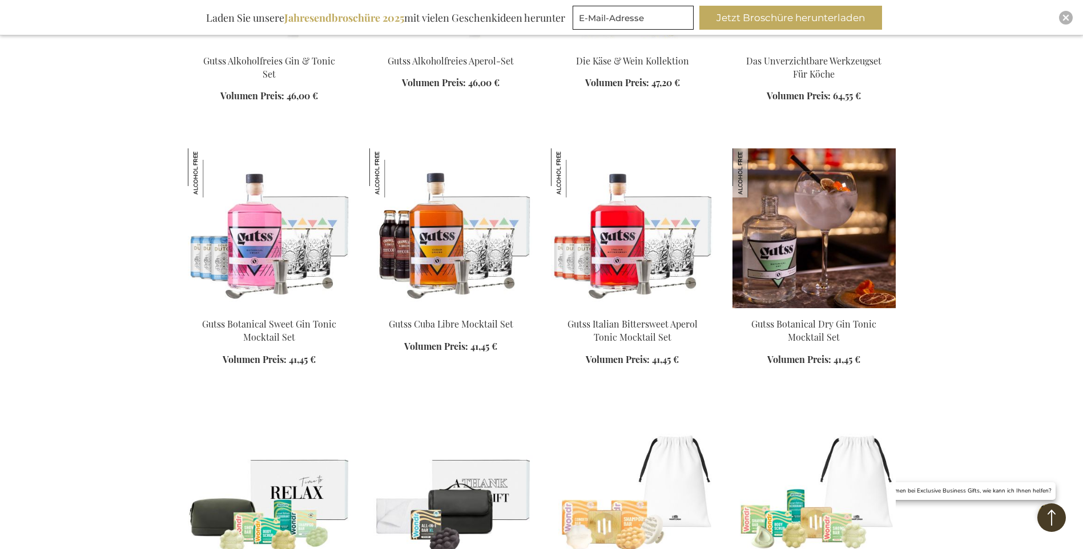 This screenshot has width=1083, height=549. I want to click on form: marketing offers and promotions, so click(635, 19).